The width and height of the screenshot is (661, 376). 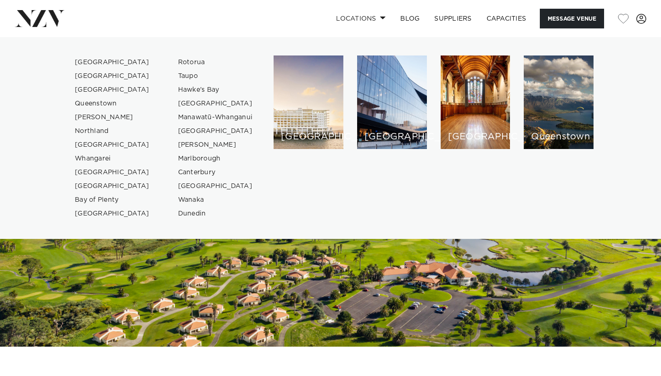 What do you see at coordinates (572, 18) in the screenshot?
I see `button: Message Venue` at bounding box center [572, 18].